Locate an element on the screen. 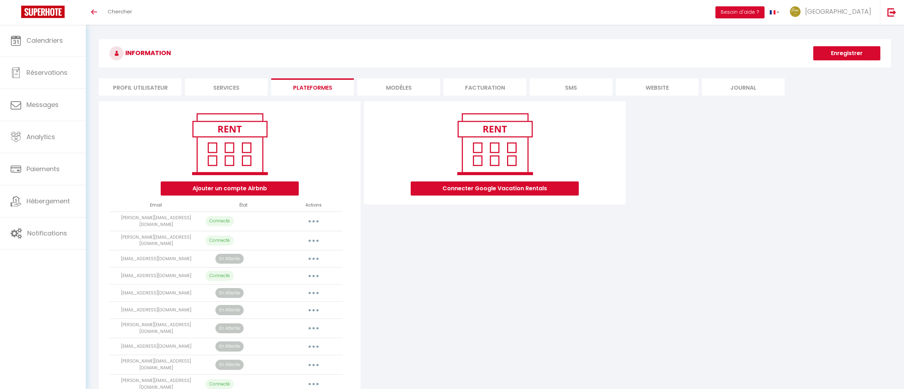  th: Email is located at coordinates (156, 205).